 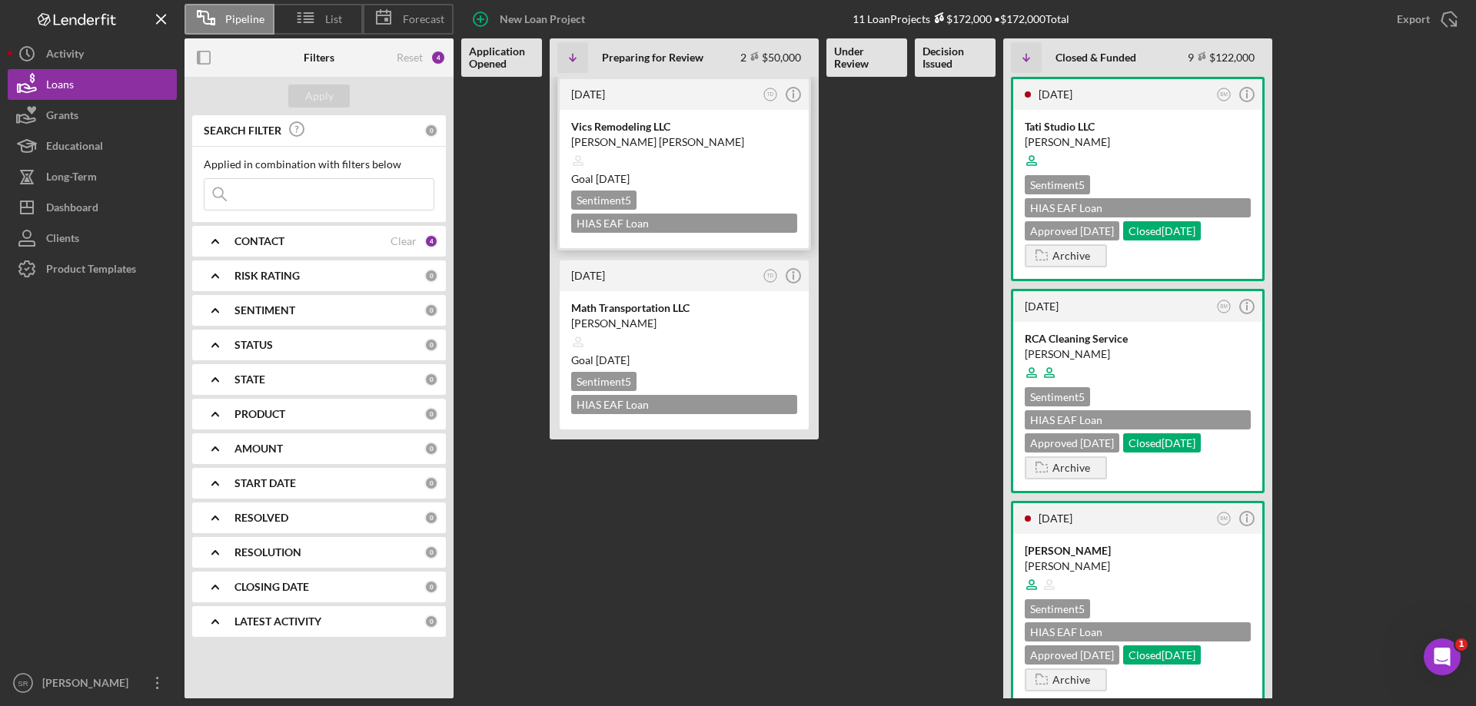 What do you see at coordinates (961, 18) in the screenshot?
I see `div: 11 Loan Projects • $172,000 Total` at bounding box center [961, 18].